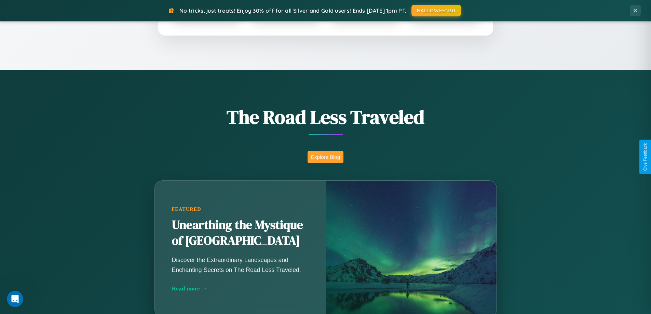  Describe the element at coordinates (326, 117) in the screenshot. I see `h1: The Road Less Traveled` at that location.